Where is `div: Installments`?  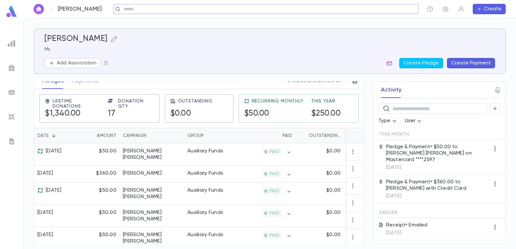 div: Installments is located at coordinates (363, 136).